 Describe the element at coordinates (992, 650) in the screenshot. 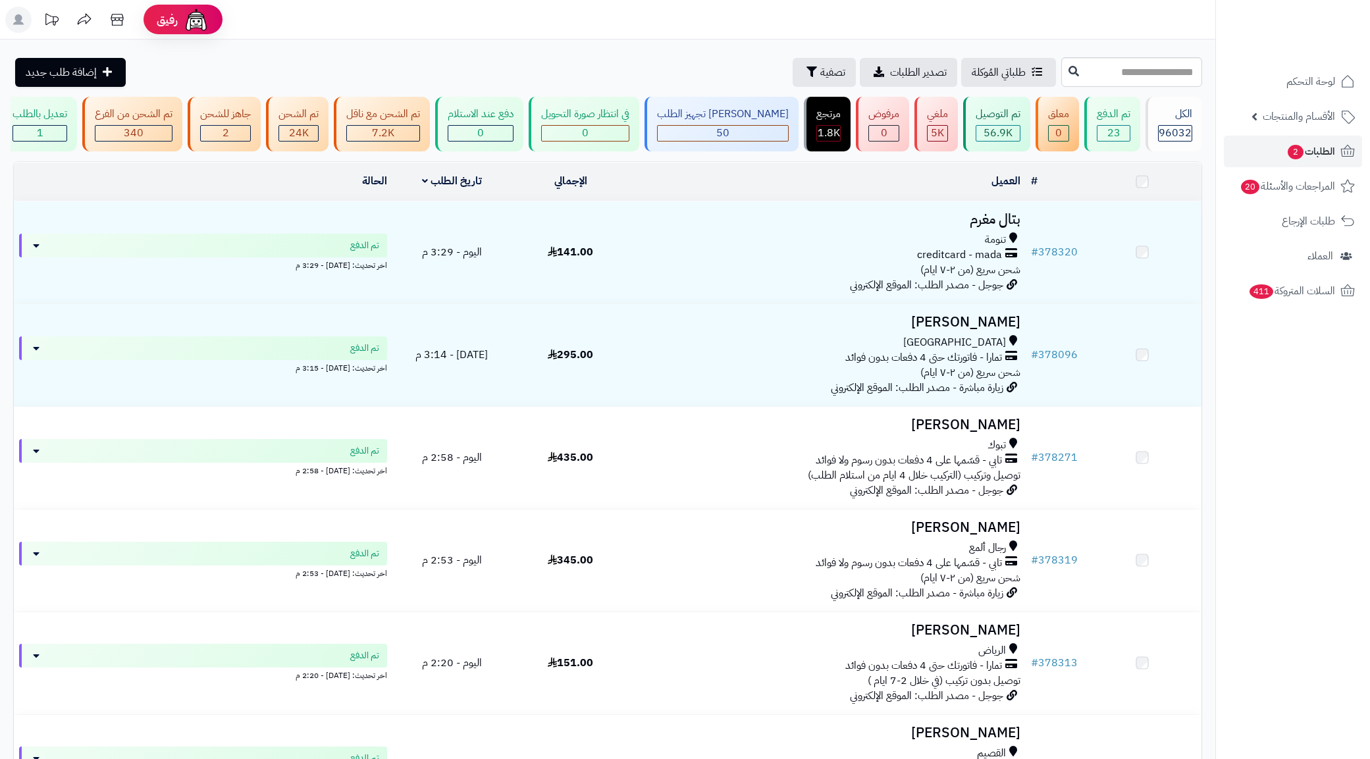

I see `span: الرياض` at that location.